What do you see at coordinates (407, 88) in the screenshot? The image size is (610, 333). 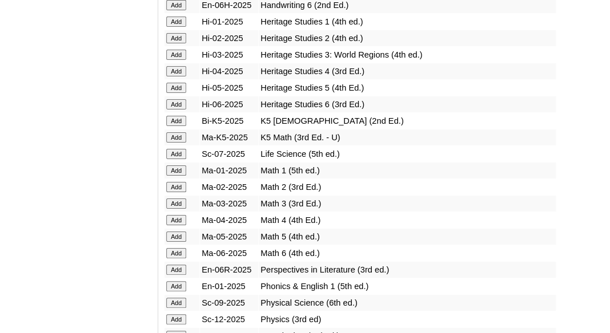 I see `td: Heritage Studies 5 (4th Ed.)` at bounding box center [407, 88].